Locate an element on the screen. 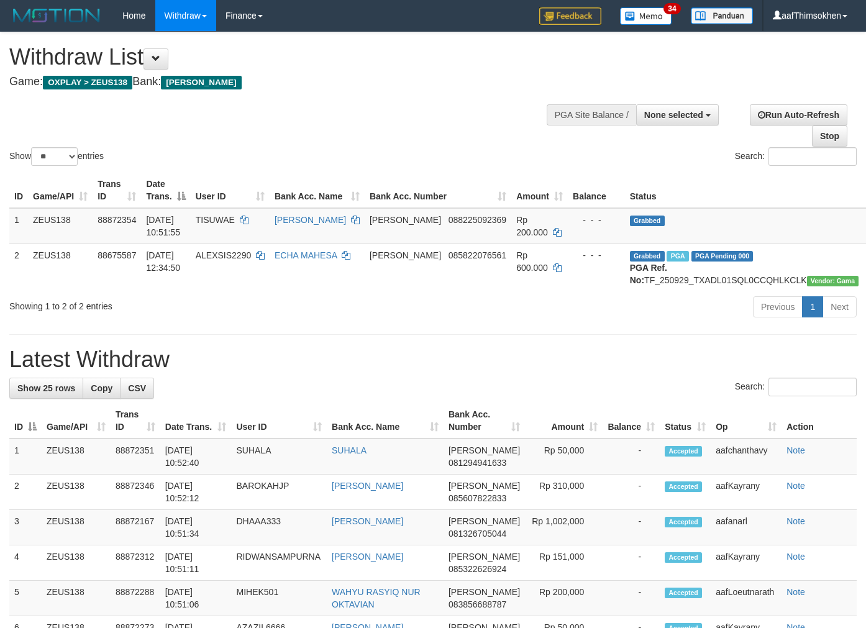 The image size is (866, 628). a: Stop is located at coordinates (829, 136).